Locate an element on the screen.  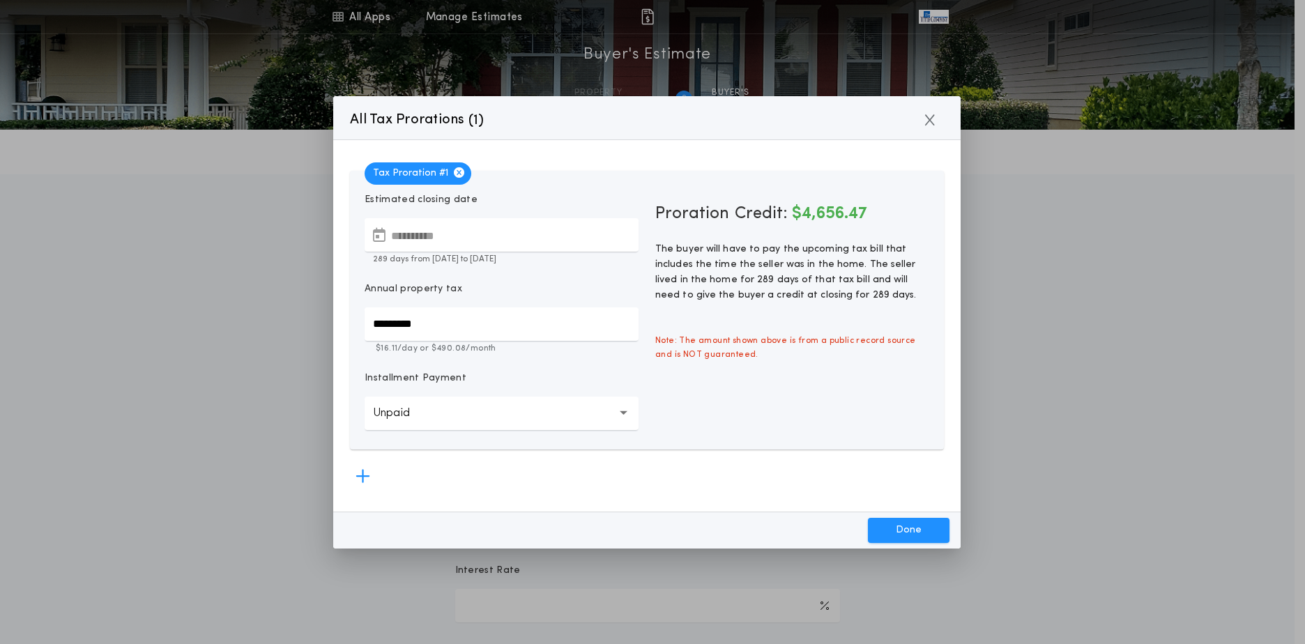
p: All Tax Prorations ( ) is located at coordinates (417, 120).